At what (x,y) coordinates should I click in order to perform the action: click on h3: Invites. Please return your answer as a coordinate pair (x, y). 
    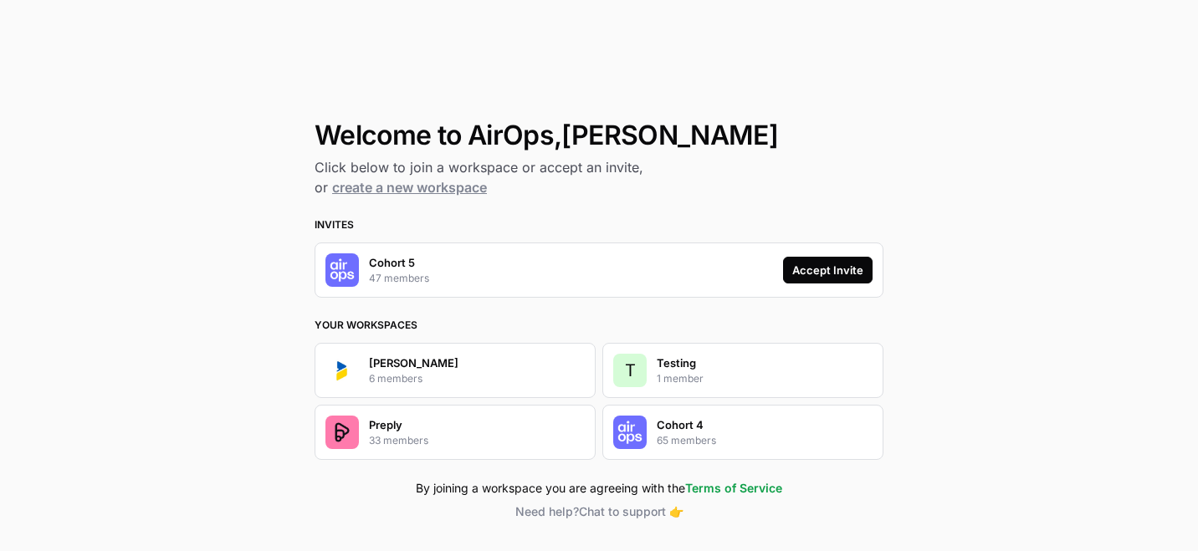
    Looking at the image, I should click on (599, 225).